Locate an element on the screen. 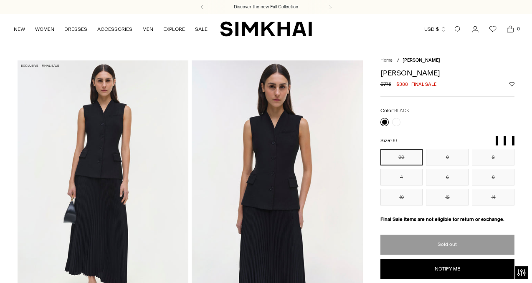 The image size is (532, 283). h3: Discover the new Fall Collection is located at coordinates (266, 7).